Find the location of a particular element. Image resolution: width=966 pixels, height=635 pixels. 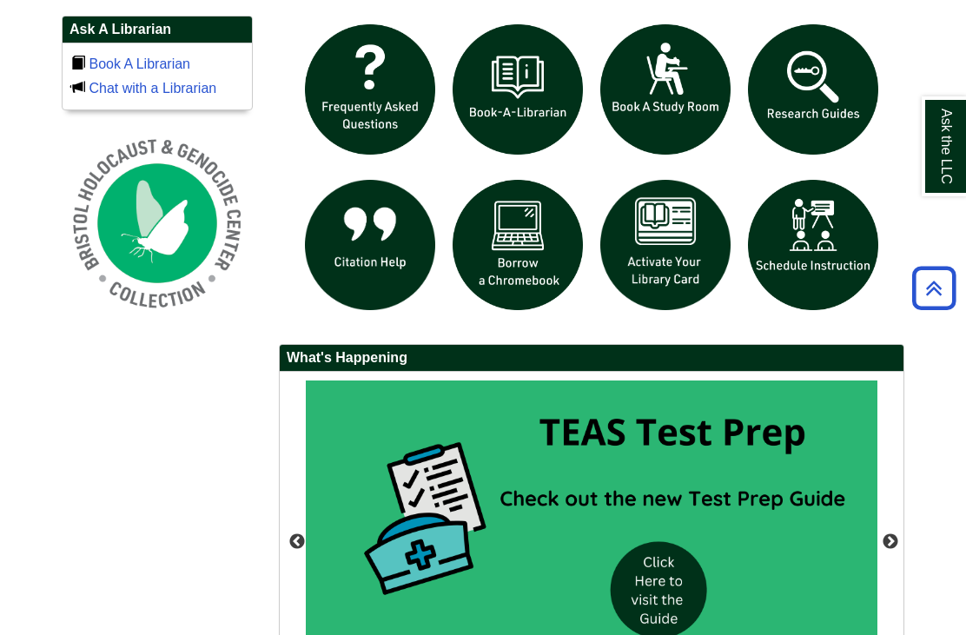

img: Book a Librarian icon links to book a librarian web page is located at coordinates (518, 89).